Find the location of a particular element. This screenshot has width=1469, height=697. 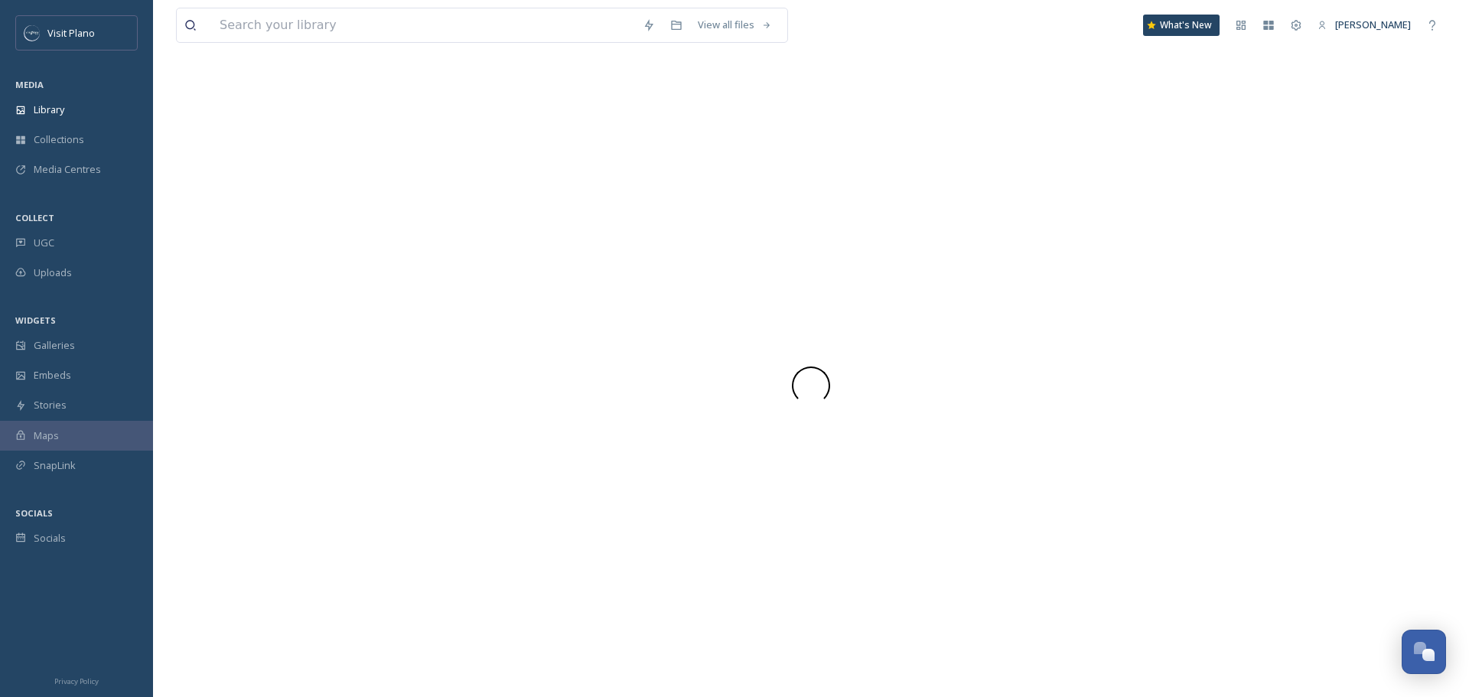

span: Maps is located at coordinates (46, 435).